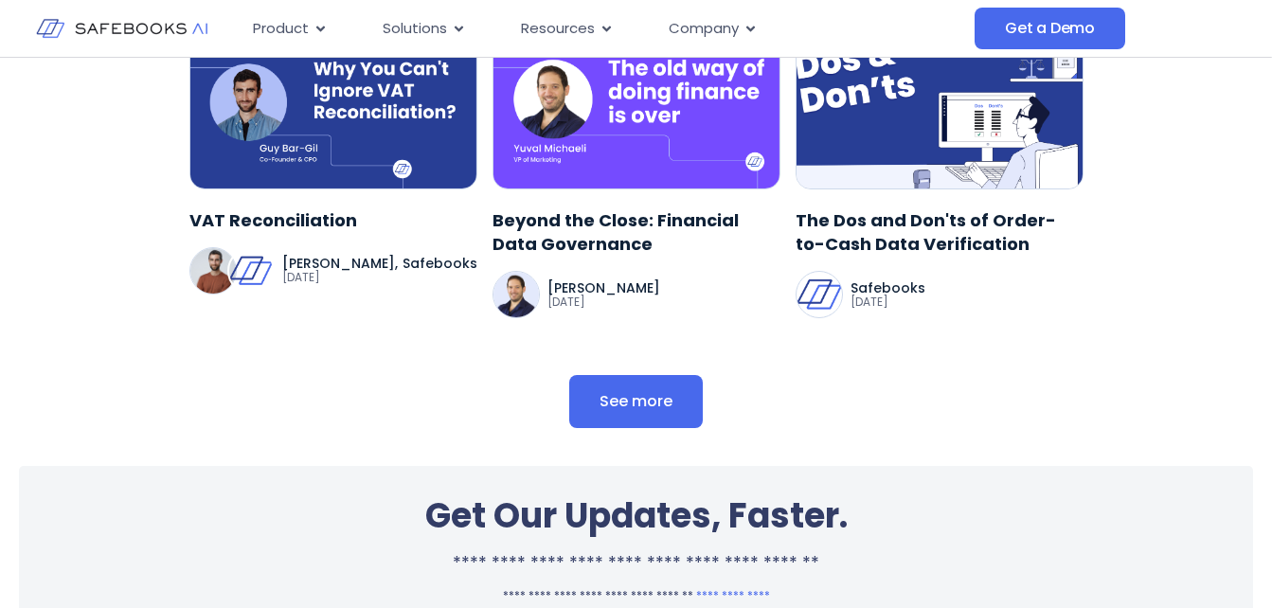 The width and height of the screenshot is (1272, 608). Describe the element at coordinates (280, 28) in the screenshot. I see `span: Product` at that location.